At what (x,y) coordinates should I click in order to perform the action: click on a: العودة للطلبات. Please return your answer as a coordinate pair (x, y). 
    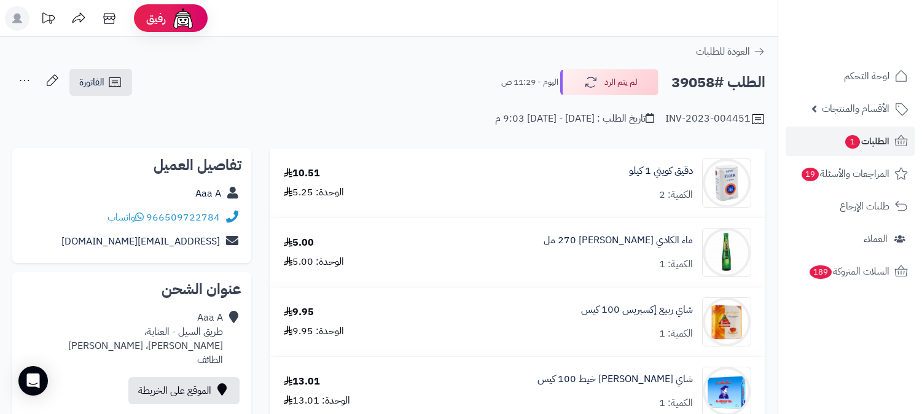
    Looking at the image, I should click on (730, 52).